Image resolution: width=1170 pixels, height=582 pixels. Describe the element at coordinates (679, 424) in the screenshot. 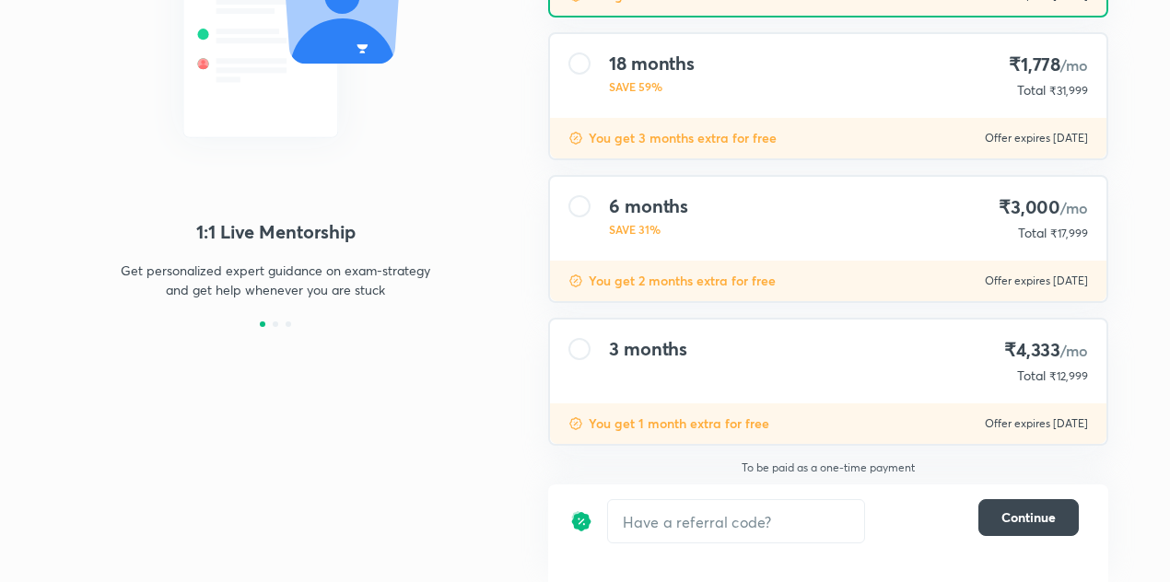

I see `p: You get 1 month extra for free` at that location.